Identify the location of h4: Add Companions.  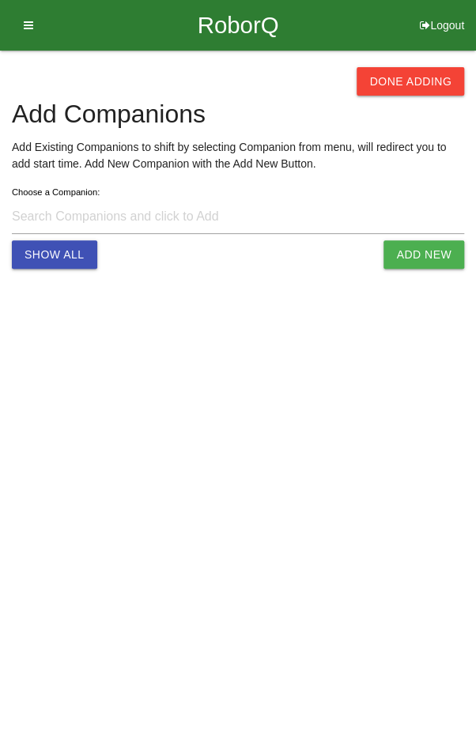
(238, 114).